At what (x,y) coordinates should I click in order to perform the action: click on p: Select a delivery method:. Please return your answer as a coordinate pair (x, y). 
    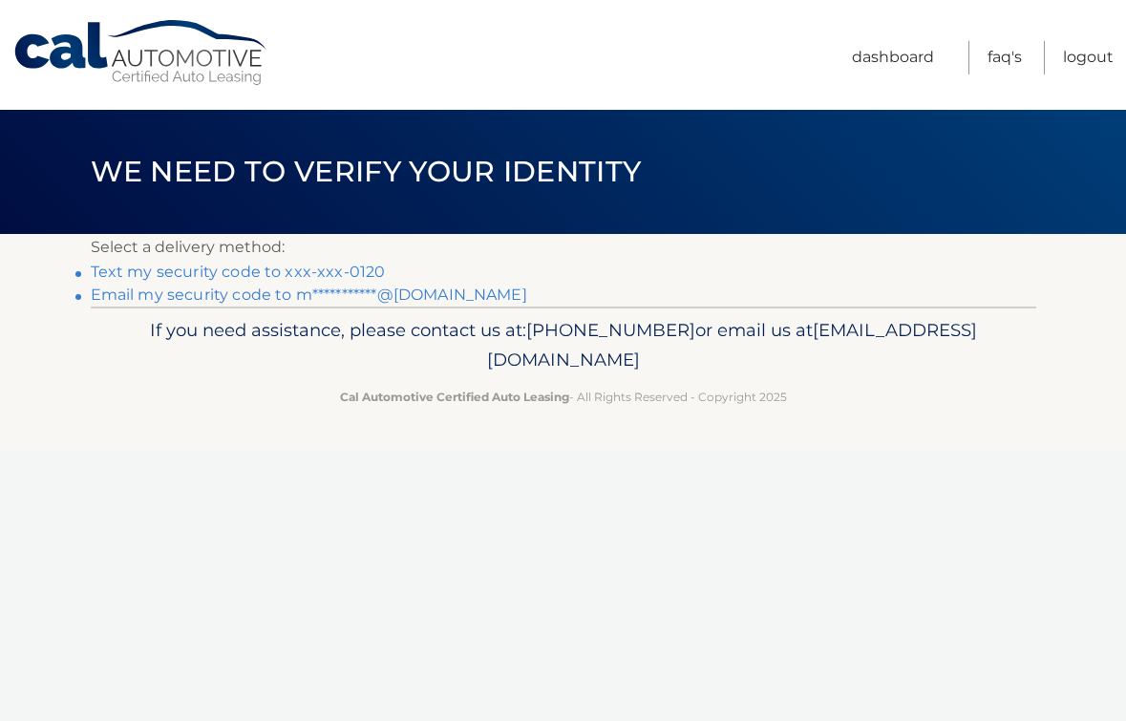
    Looking at the image, I should click on (563, 247).